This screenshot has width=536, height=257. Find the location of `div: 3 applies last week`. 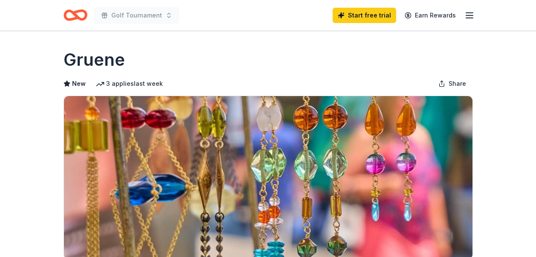

div: 3 applies last week is located at coordinates (129, 84).